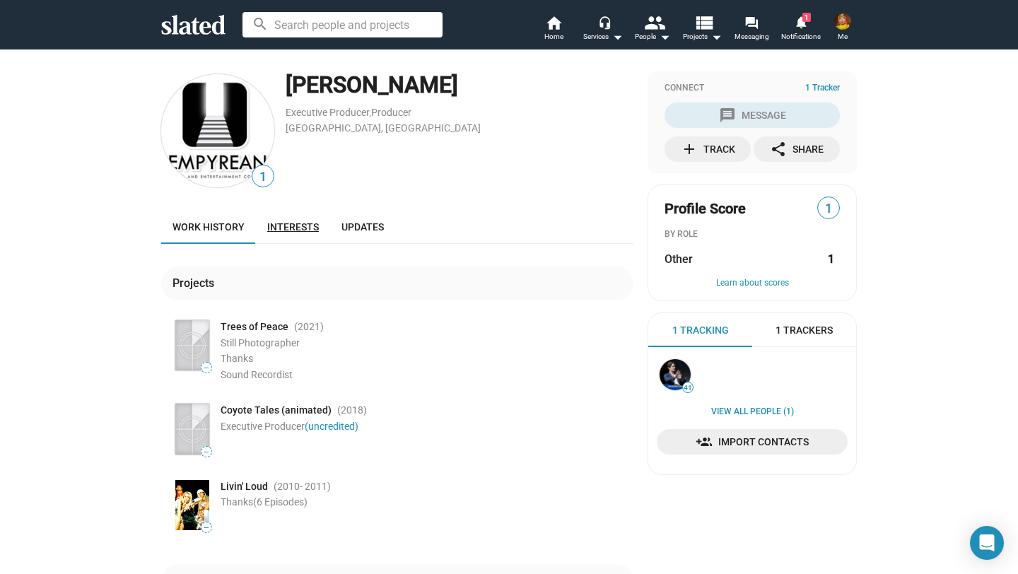 This screenshot has height=574, width=1018. I want to click on span: - 2011, so click(313, 487).